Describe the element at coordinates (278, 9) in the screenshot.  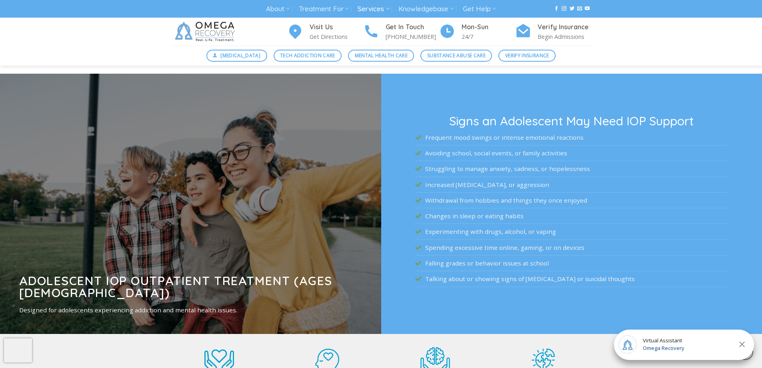
I see `a: About` at that location.